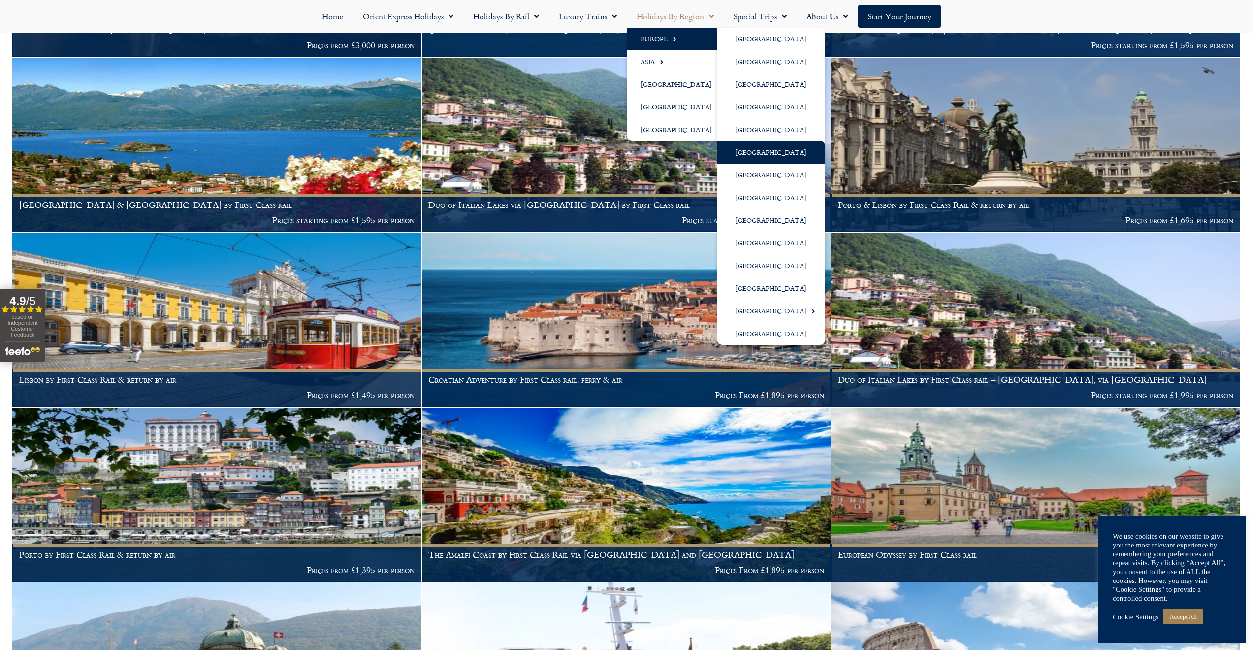  What do you see at coordinates (1036, 205) in the screenshot?
I see `h1: Porto & Lisbon by First Class Rail & return by air` at bounding box center [1036, 205].